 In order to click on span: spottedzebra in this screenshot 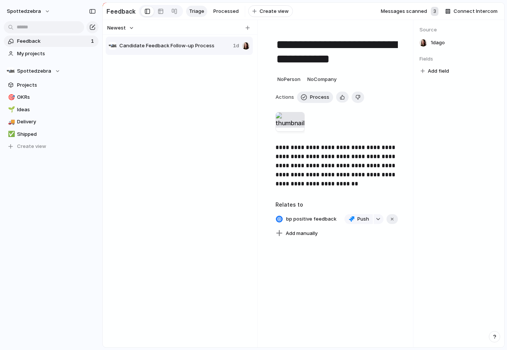, I will do `click(24, 11)`.